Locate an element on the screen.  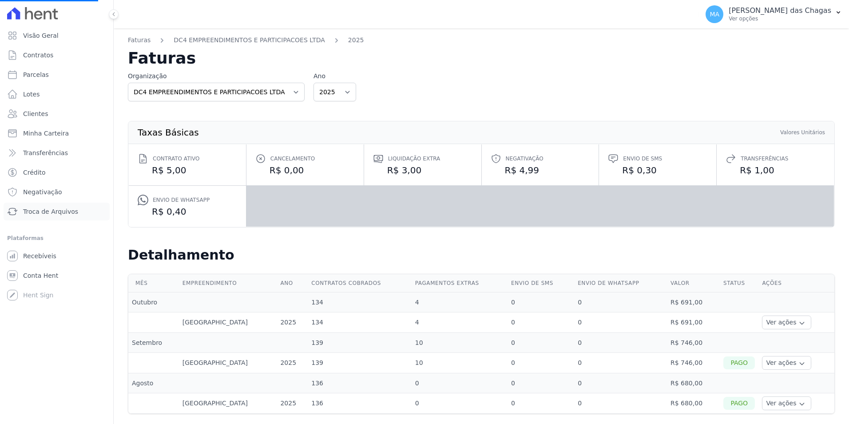
span: Visão Geral is located at coordinates (41, 36).